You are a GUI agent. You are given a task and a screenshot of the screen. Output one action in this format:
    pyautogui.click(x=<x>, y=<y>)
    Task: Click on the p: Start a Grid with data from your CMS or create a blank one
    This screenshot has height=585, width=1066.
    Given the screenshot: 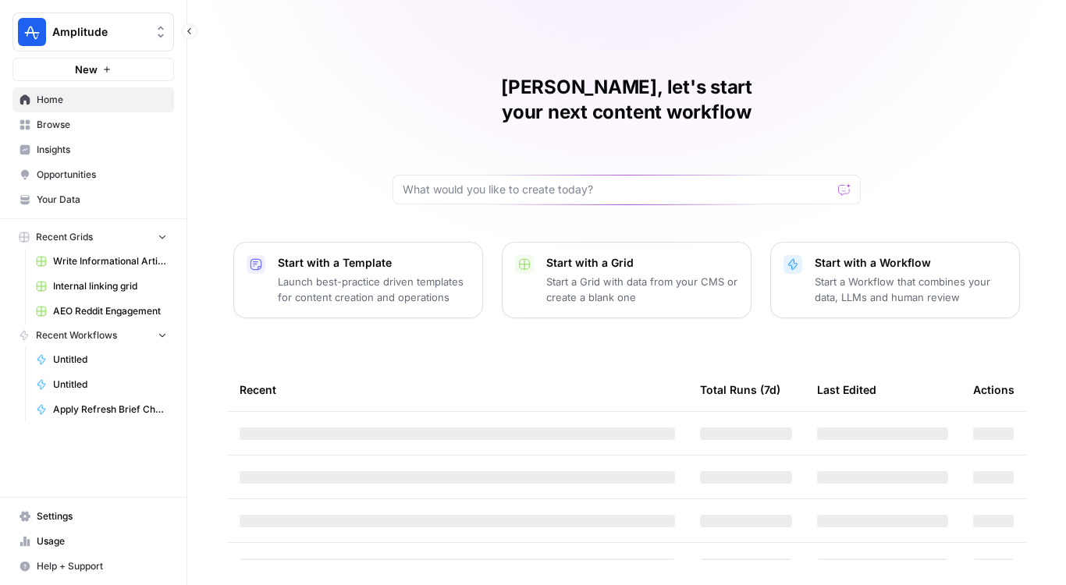 What is the action you would take?
    pyautogui.click(x=642, y=290)
    